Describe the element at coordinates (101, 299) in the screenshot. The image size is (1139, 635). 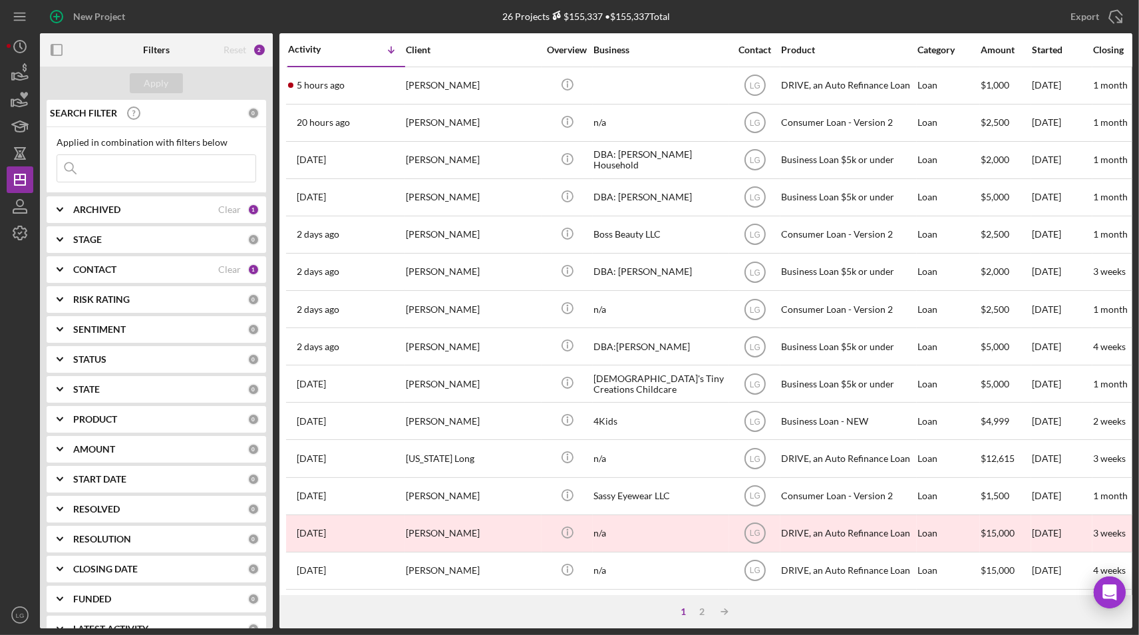
I see `b: RISK RATING` at that location.